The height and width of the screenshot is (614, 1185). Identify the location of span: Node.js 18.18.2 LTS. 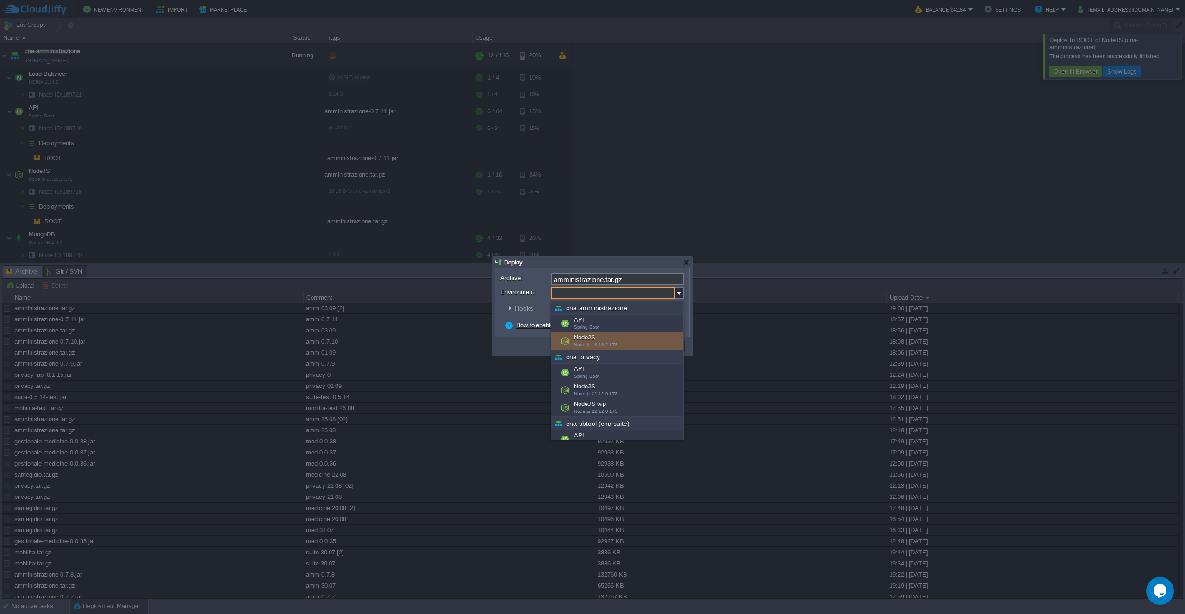
(596, 345).